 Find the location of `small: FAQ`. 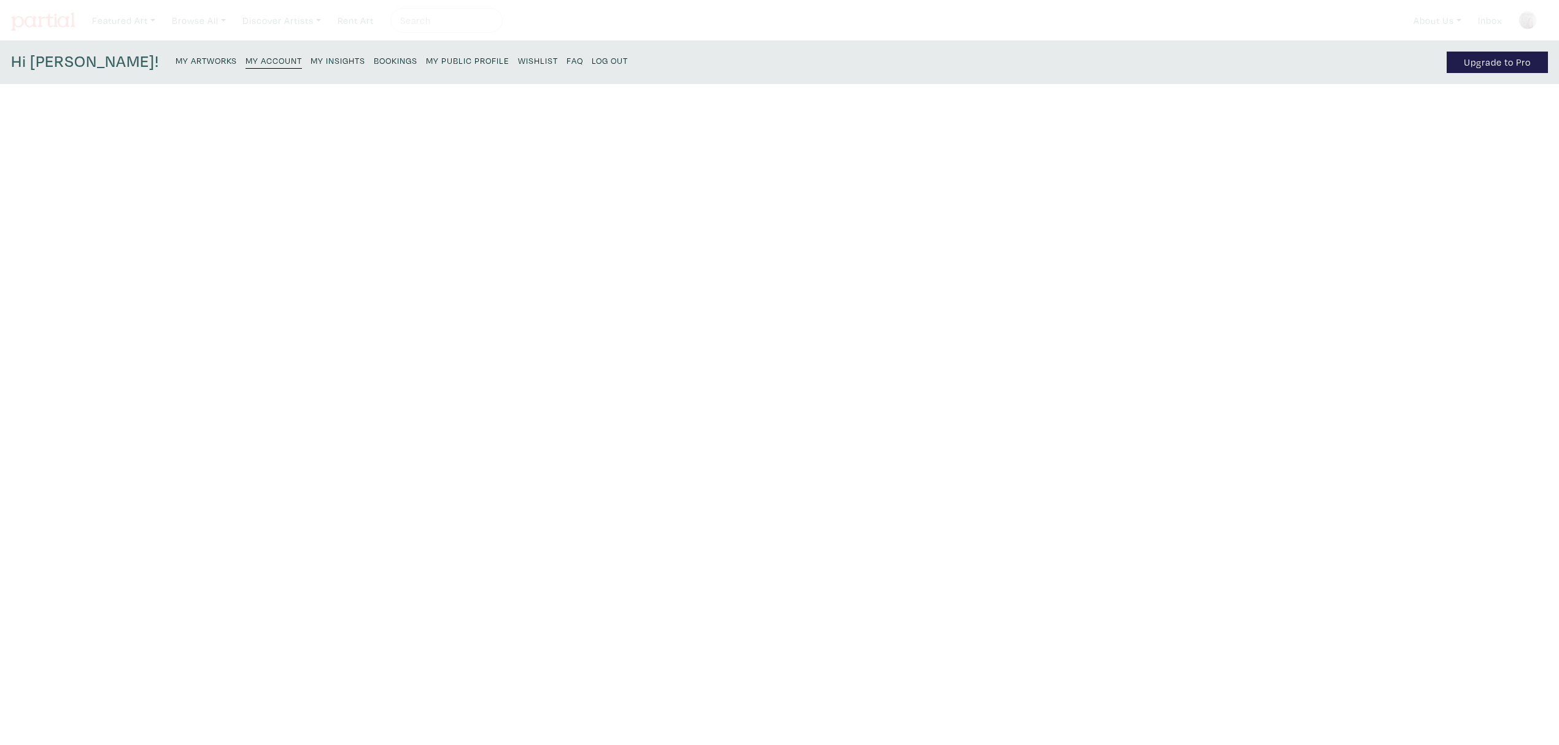

small: FAQ is located at coordinates (574, 60).